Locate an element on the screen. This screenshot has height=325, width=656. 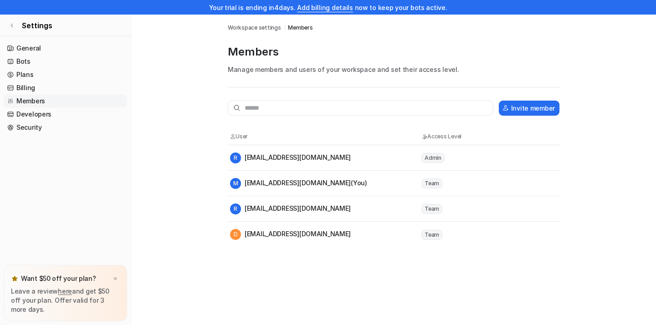
span: Settings is located at coordinates (37, 25).